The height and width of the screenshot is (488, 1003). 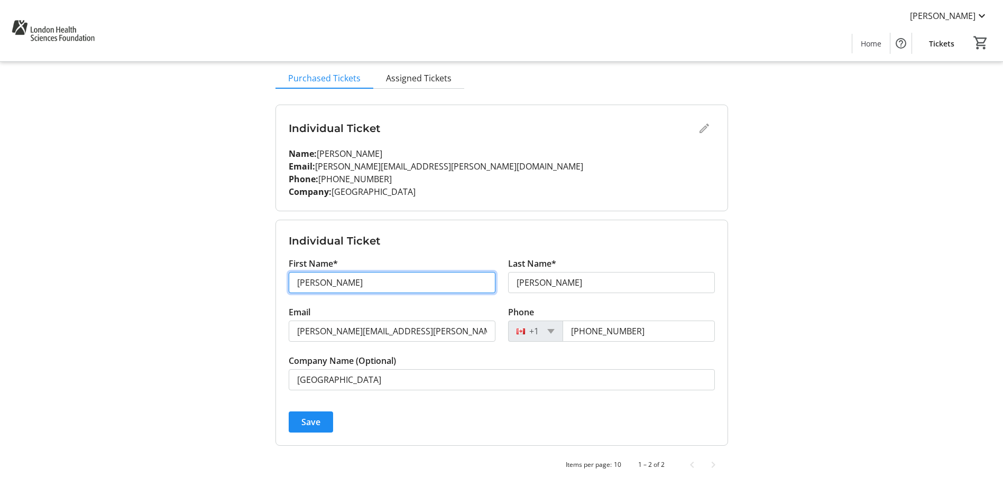 What do you see at coordinates (310, 192) in the screenshot?
I see `strong: Company:` at bounding box center [310, 192].